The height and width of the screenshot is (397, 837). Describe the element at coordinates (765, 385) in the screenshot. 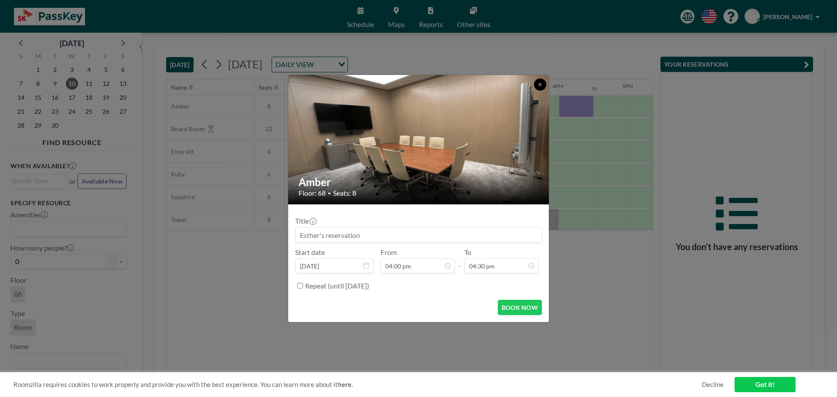

I see `a: Got it!` at that location.